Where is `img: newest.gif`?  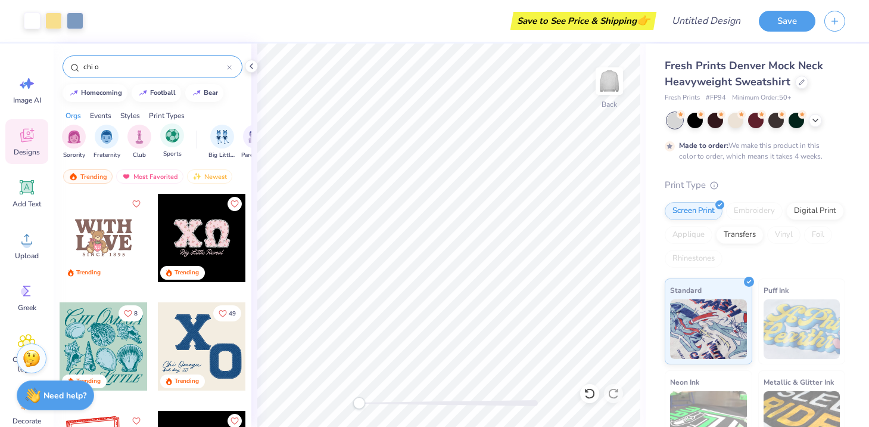 img: newest.gif is located at coordinates (197, 176).